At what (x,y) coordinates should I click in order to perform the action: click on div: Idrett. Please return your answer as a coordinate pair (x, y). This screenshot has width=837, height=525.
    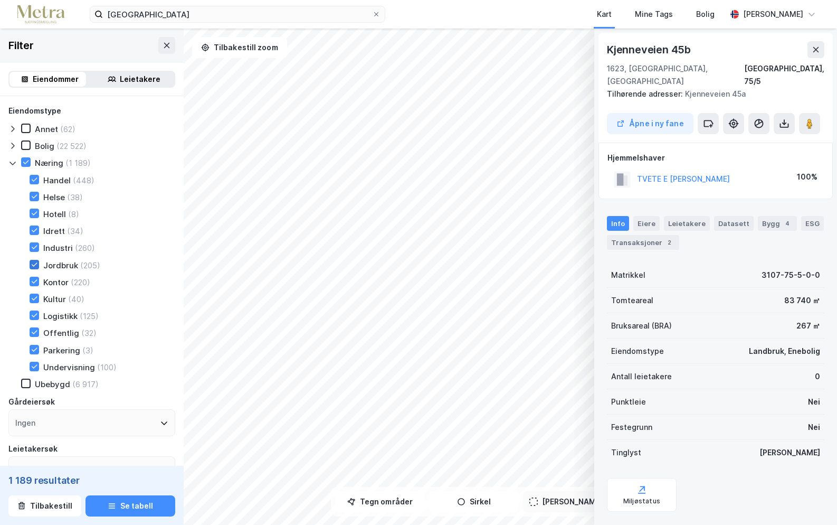
    Looking at the image, I should click on (54, 231).